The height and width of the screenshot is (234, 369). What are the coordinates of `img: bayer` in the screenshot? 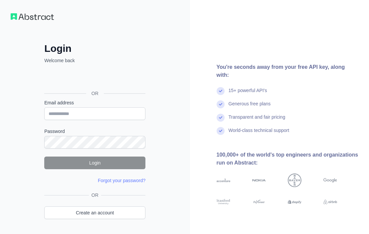 It's located at (294, 180).